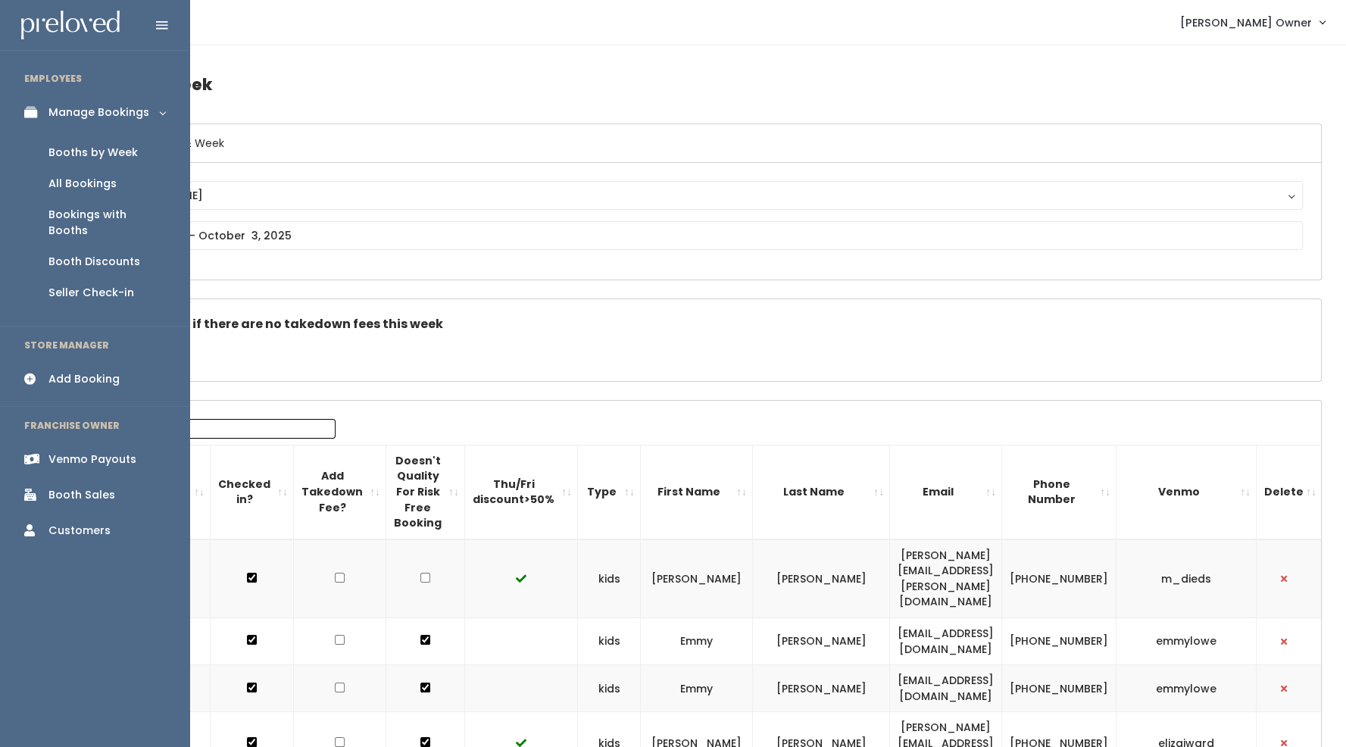 The width and height of the screenshot is (1346, 747). What do you see at coordinates (83, 183) in the screenshot?
I see `div: All Bookings` at bounding box center [83, 183].